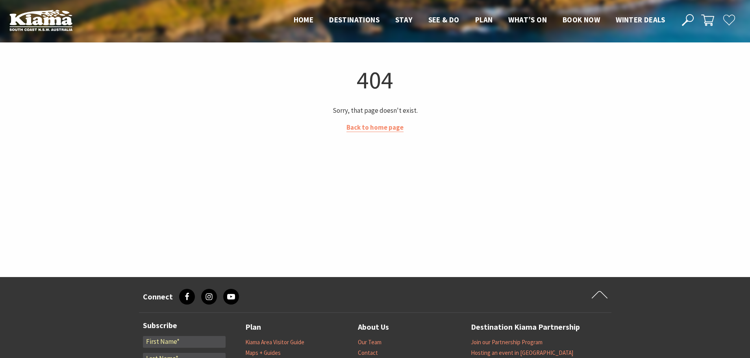 The height and width of the screenshot is (358, 750). What do you see at coordinates (525, 327) in the screenshot?
I see `a: Destination Kiama Partnership` at bounding box center [525, 327].